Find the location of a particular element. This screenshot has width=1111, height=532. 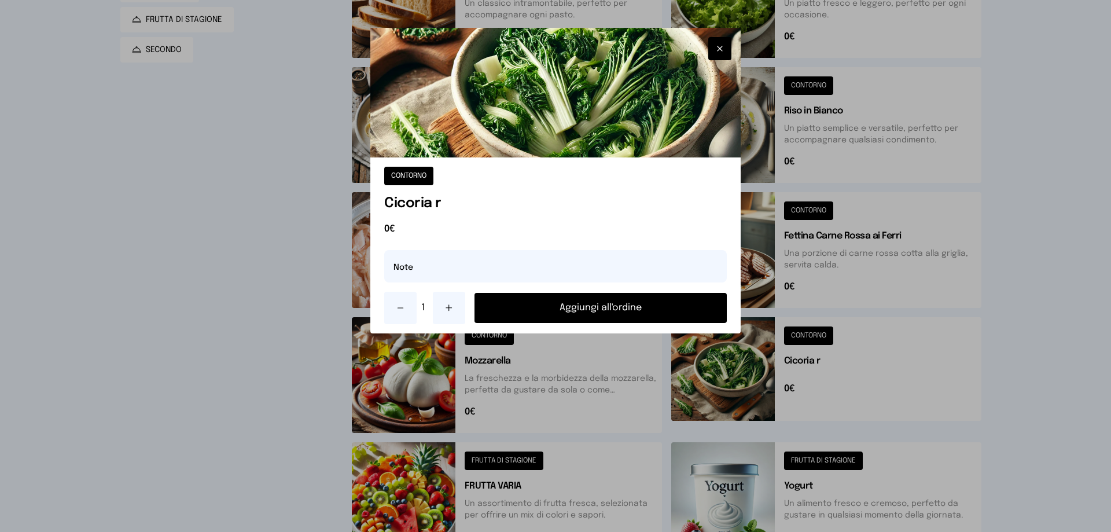

span: 1 is located at coordinates (425, 308).